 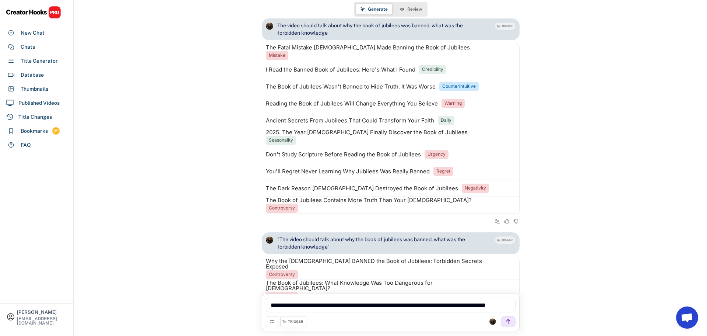 I want to click on span: Generate, so click(x=378, y=9).